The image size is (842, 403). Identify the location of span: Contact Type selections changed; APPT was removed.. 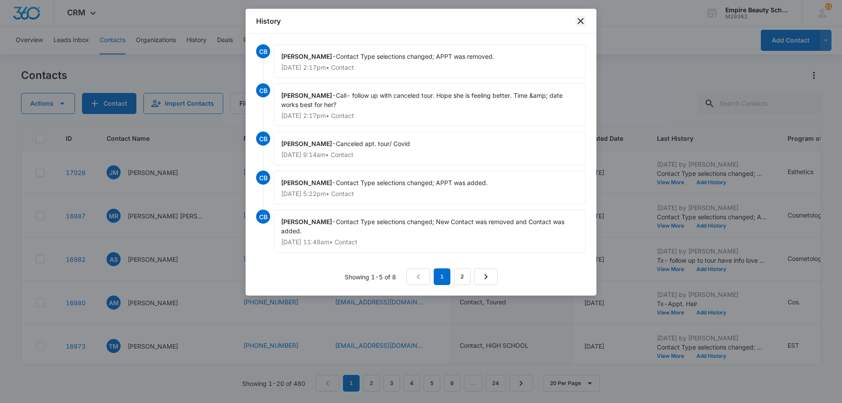
(415, 56).